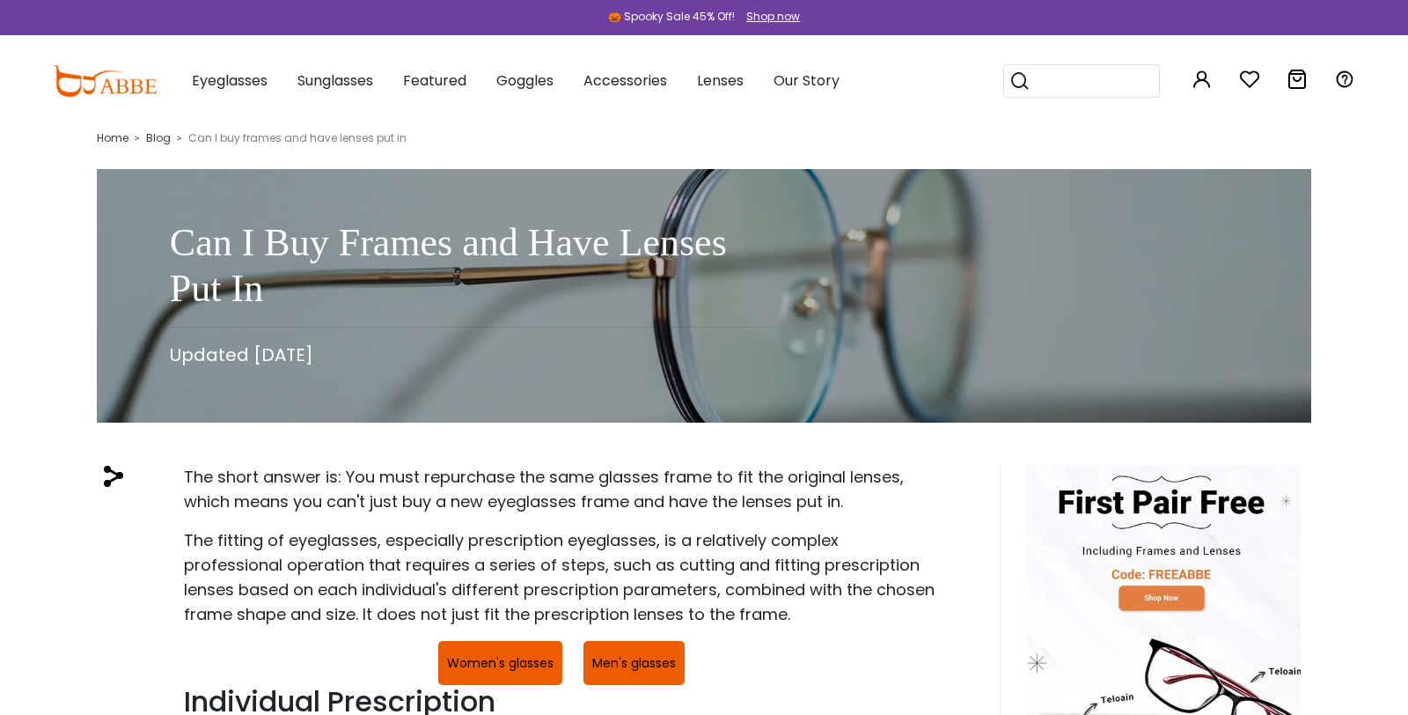 The image size is (1408, 715). What do you see at coordinates (297, 137) in the screenshot?
I see `span: Can I buy frames and have lenses put in` at bounding box center [297, 137].